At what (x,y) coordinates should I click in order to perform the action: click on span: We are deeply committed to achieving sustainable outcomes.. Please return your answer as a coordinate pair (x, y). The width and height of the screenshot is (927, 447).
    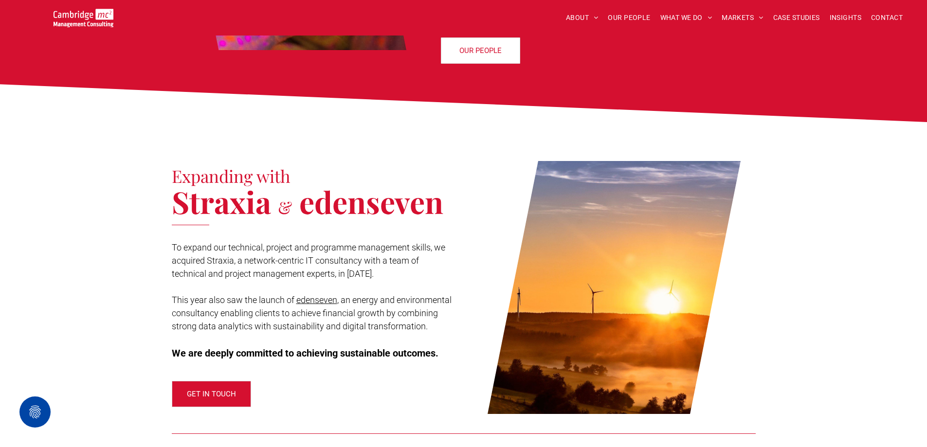
    Looking at the image, I should click on (305, 353).